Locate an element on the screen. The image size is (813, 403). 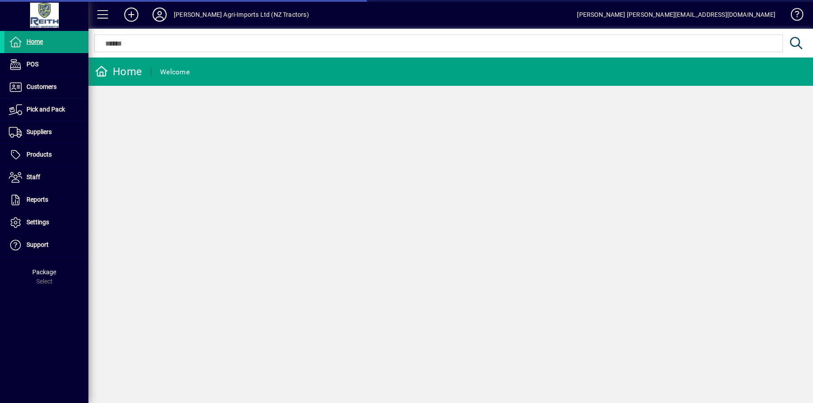
span: Products is located at coordinates (39, 154).